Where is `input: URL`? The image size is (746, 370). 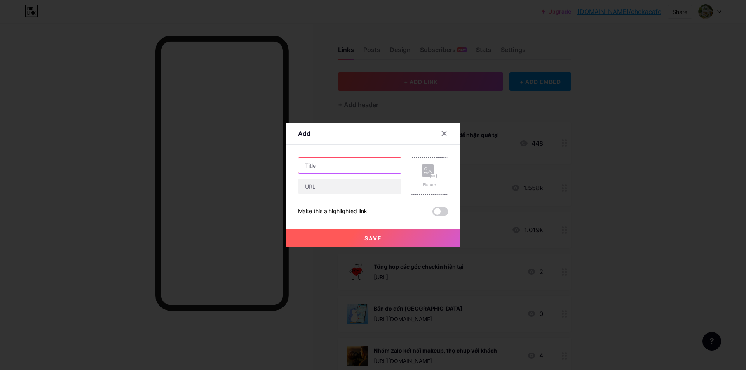
input: URL is located at coordinates (350, 187).